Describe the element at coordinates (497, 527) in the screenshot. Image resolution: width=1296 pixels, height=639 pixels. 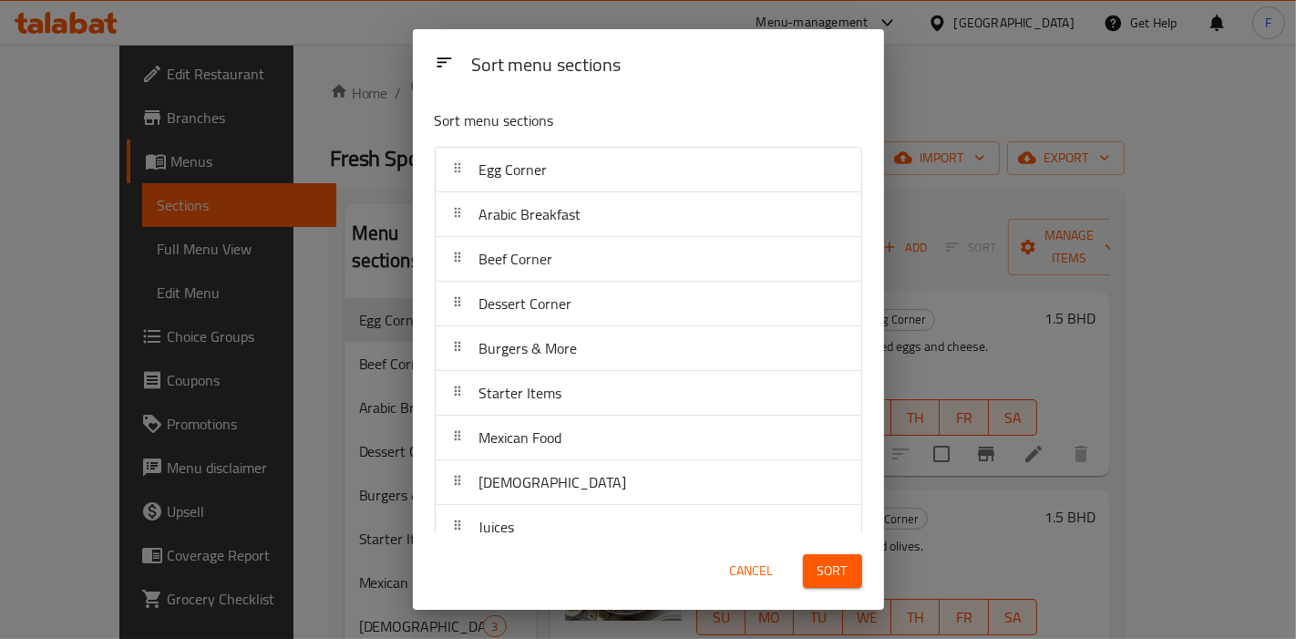
I see `span: Juices` at that location.